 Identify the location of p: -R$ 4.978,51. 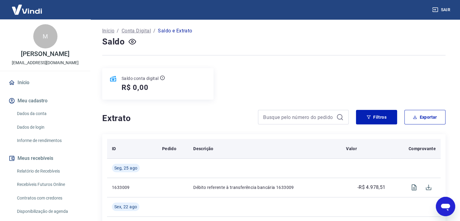
(371, 187).